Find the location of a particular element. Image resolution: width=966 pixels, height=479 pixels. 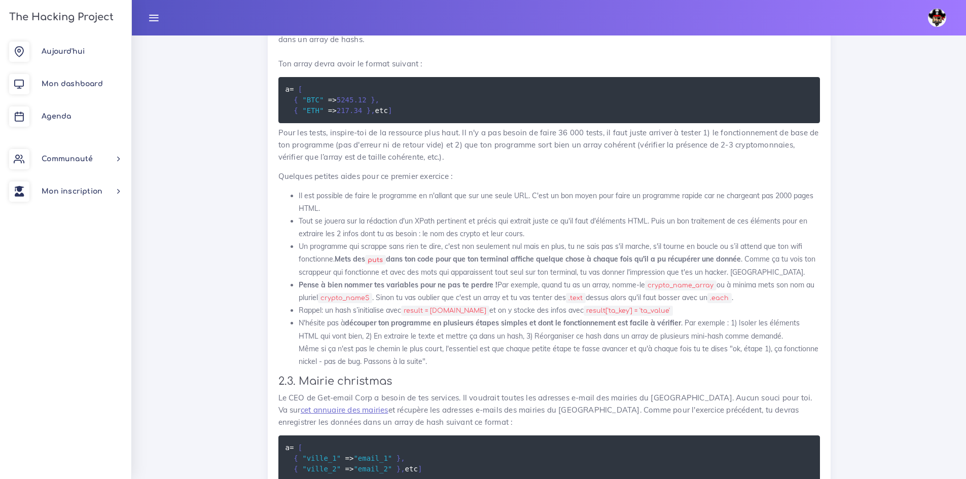

code: crypto_nameS is located at coordinates (345, 298).